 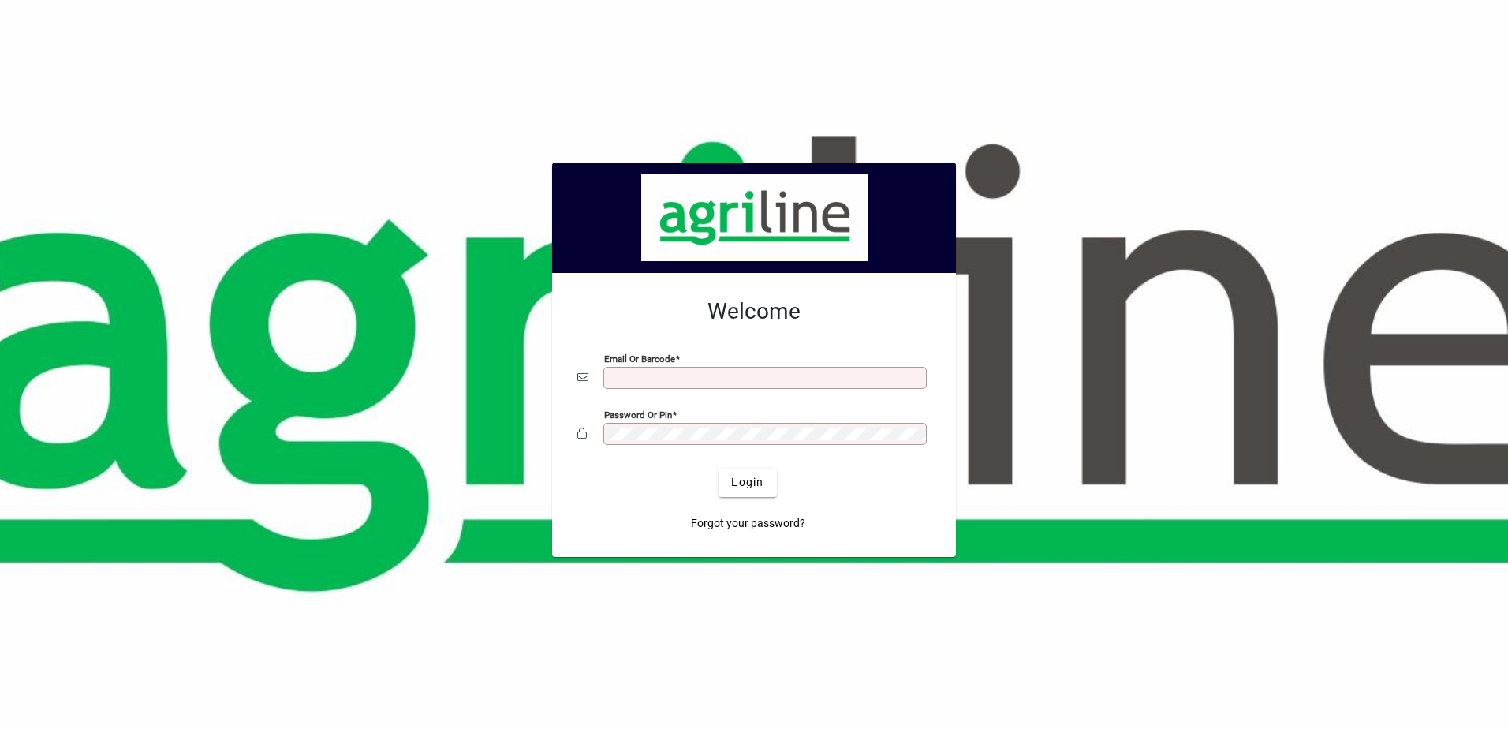 What do you see at coordinates (748, 523) in the screenshot?
I see `span: Forgot your password?` at bounding box center [748, 523].